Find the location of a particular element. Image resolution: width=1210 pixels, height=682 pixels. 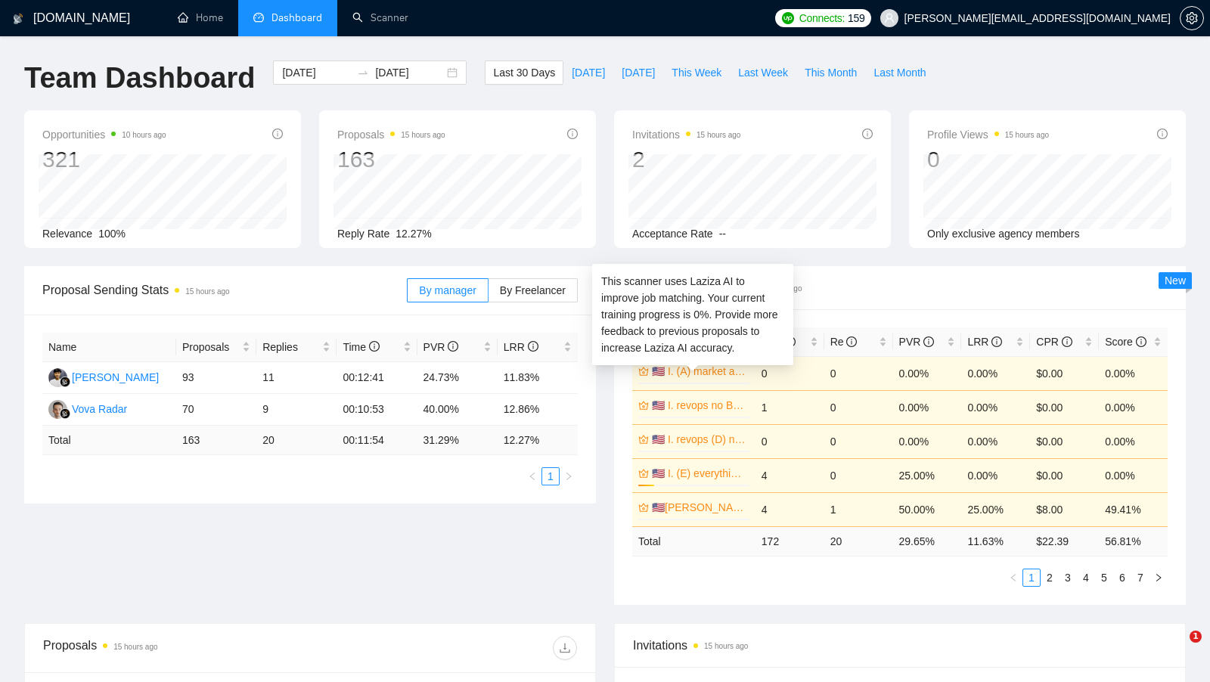

td: 56.81 % is located at coordinates (1133, 541).